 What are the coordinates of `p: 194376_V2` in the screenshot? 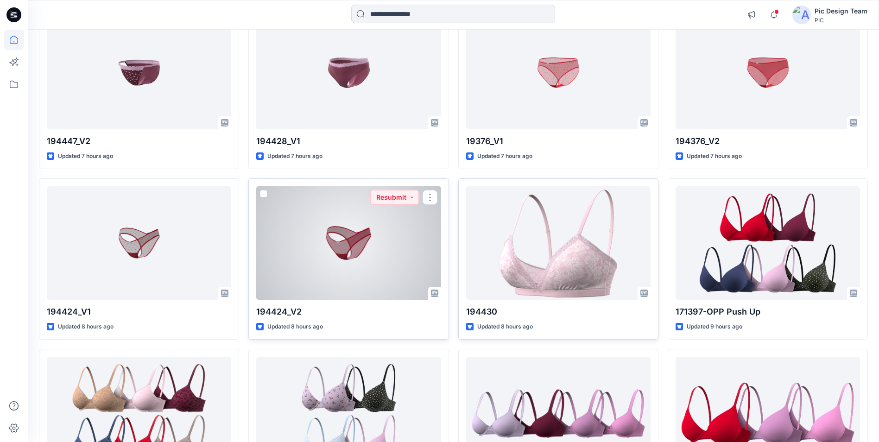 It's located at (768, 141).